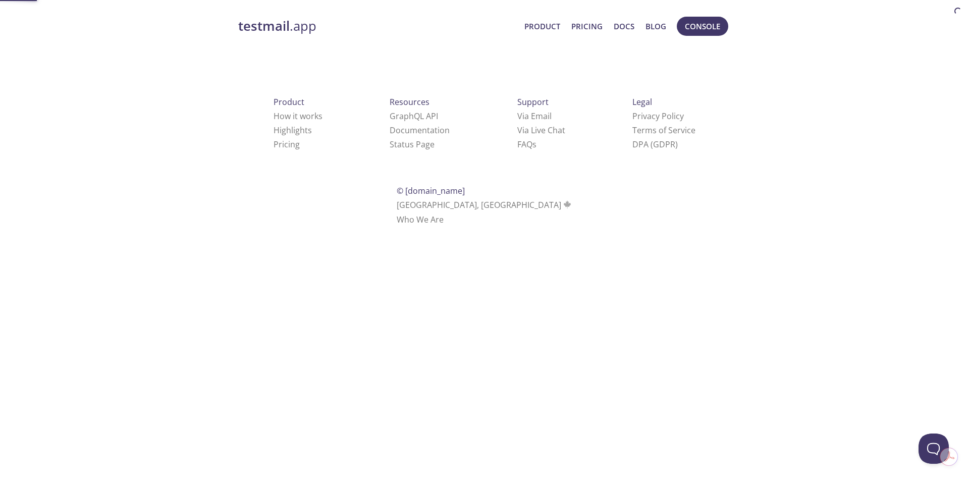  Describe the element at coordinates (658, 116) in the screenshot. I see `a: Privacy Policy` at that location.